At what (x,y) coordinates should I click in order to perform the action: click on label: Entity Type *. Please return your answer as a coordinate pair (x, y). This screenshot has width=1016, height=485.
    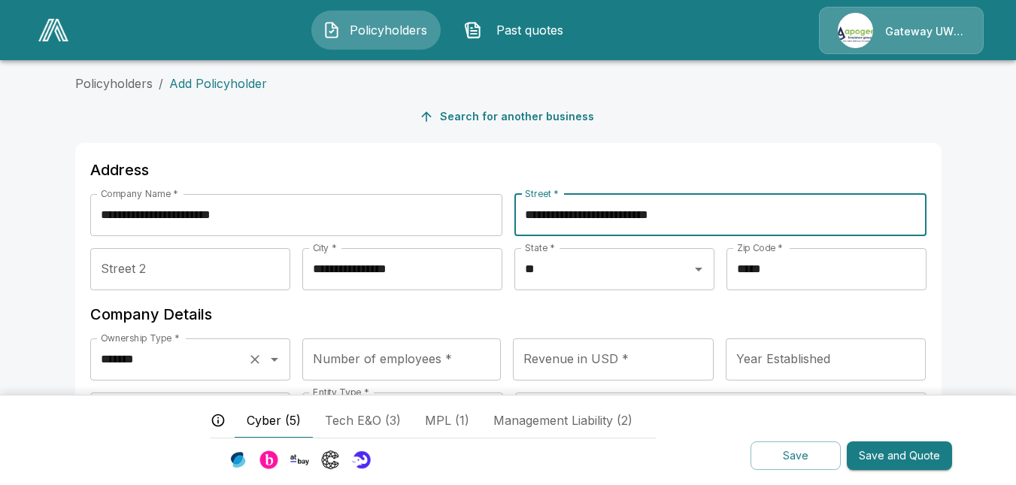
    Looking at the image, I should click on (341, 392).